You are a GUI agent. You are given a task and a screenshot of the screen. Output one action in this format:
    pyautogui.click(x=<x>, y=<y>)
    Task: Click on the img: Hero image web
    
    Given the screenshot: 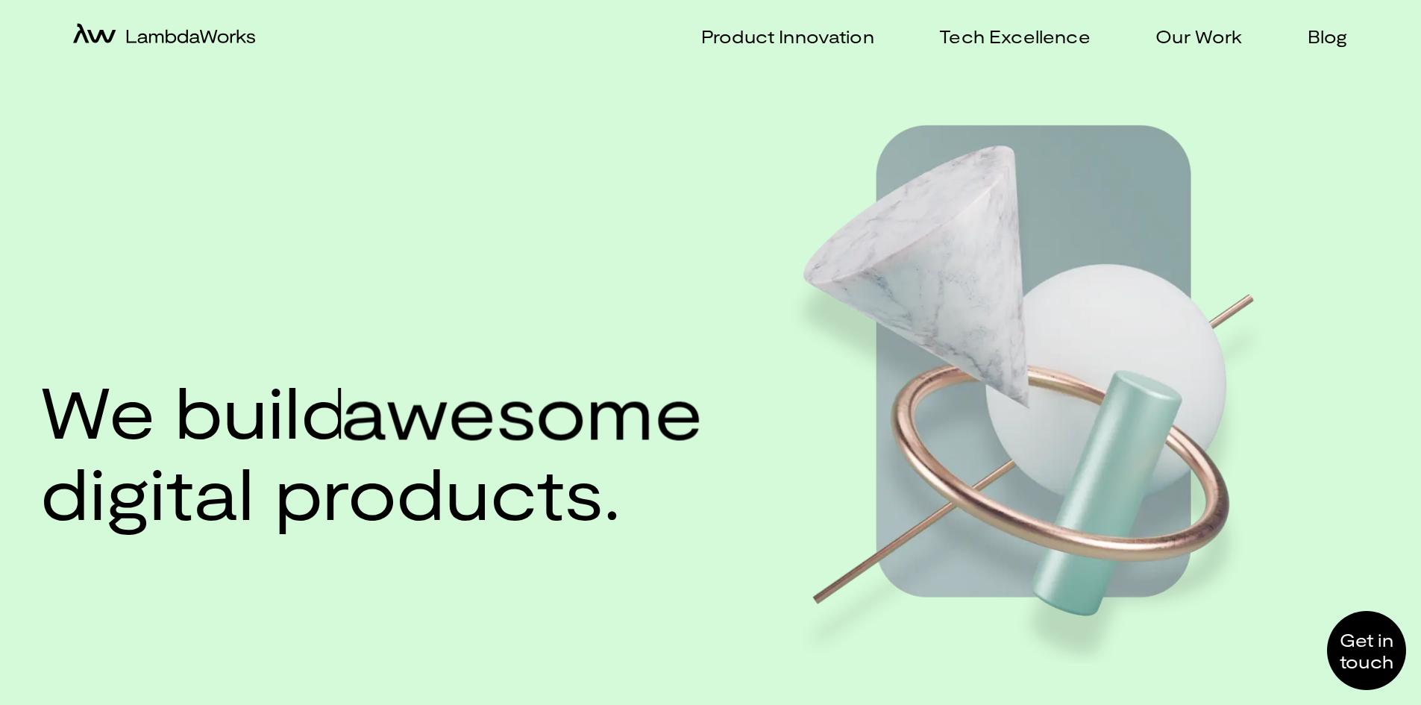 What is the action you would take?
    pyautogui.click(x=1040, y=380)
    